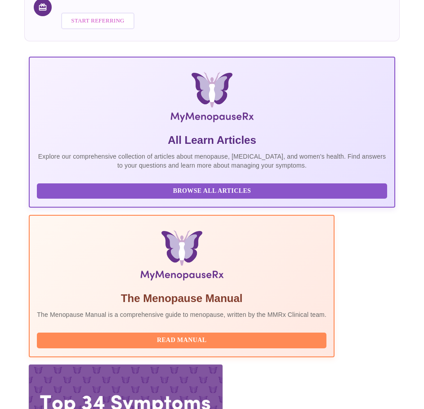 Image resolution: width=424 pixels, height=409 pixels. I want to click on span: Start Referring, so click(98, 21).